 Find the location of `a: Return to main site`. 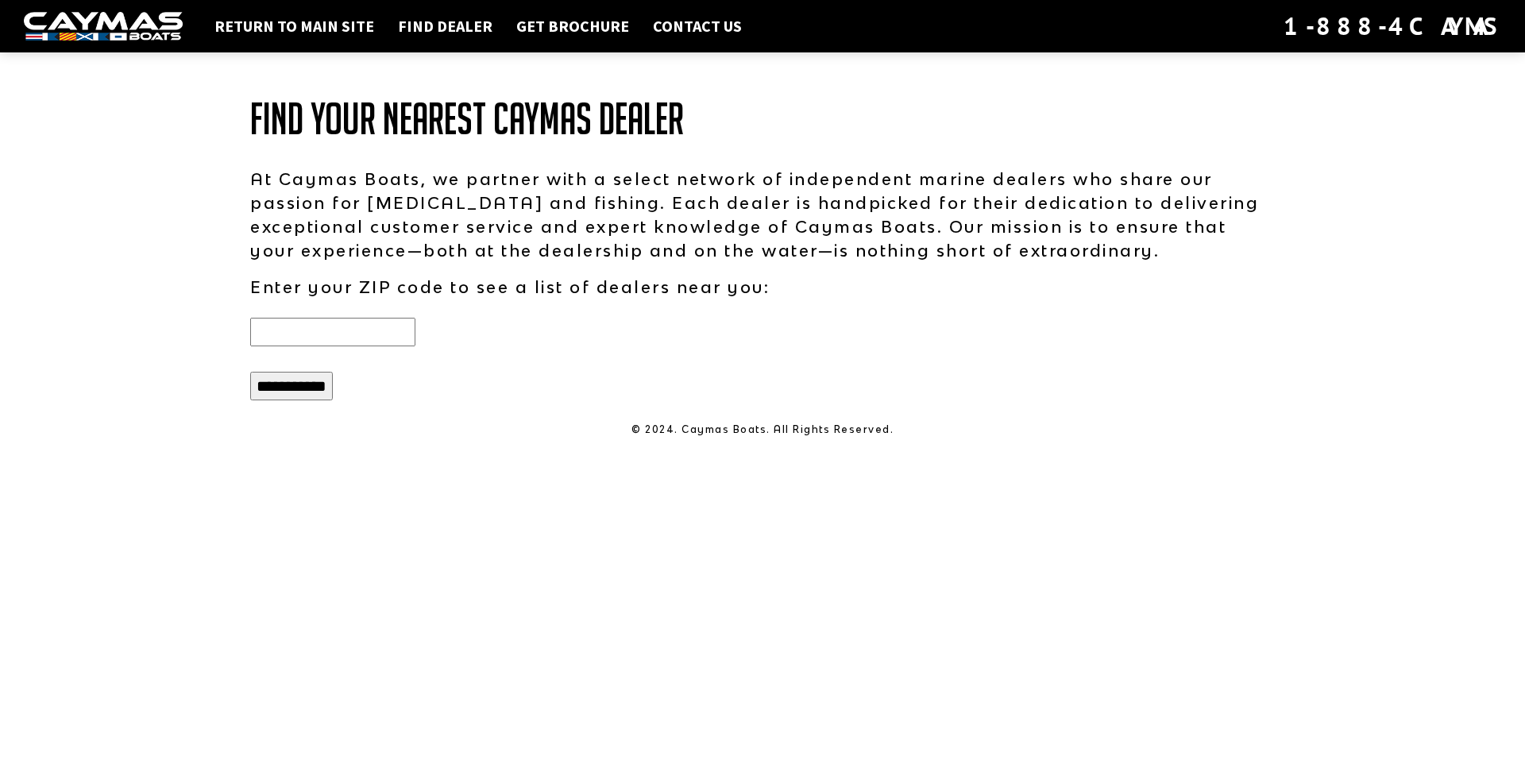

a: Return to main site is located at coordinates (294, 26).